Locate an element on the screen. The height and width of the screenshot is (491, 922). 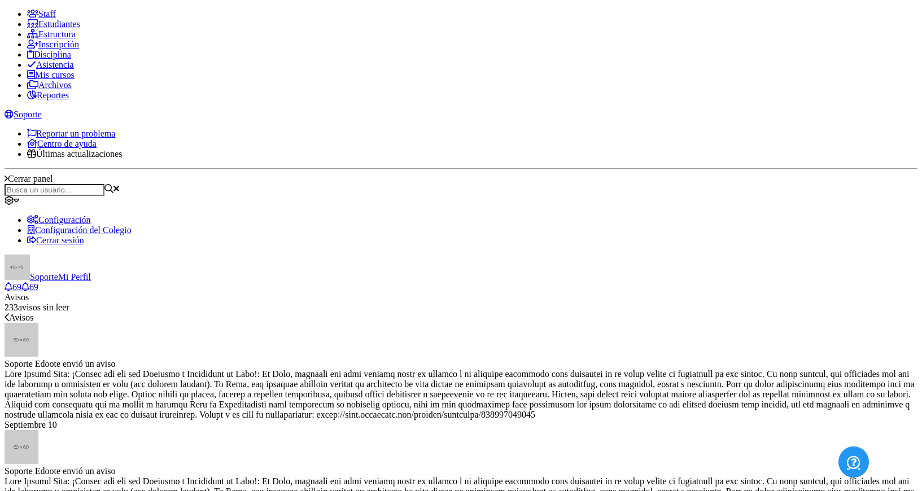
a: SoporteMi Perfil is located at coordinates (47, 277).